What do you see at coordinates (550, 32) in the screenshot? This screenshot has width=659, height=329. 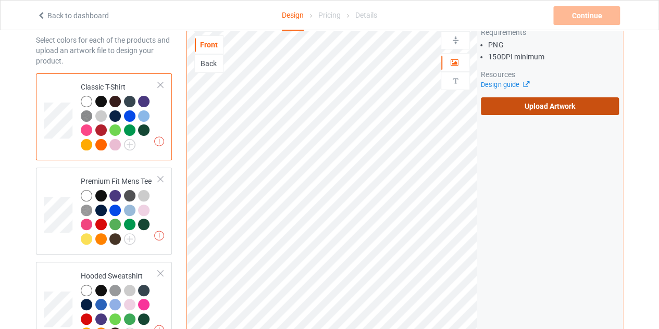 I see `div: Requirements` at bounding box center [550, 32].